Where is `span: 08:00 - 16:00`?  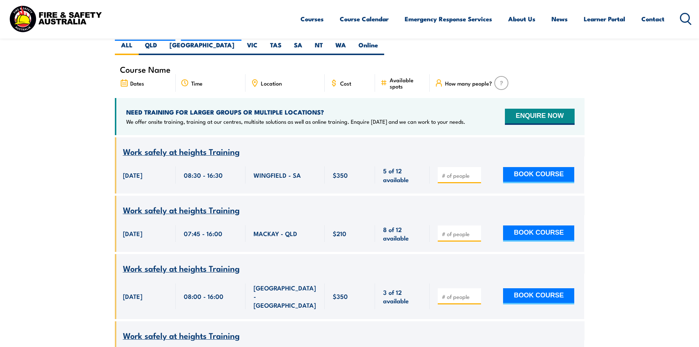
span: 08:00 - 16:00 is located at coordinates (204, 296).